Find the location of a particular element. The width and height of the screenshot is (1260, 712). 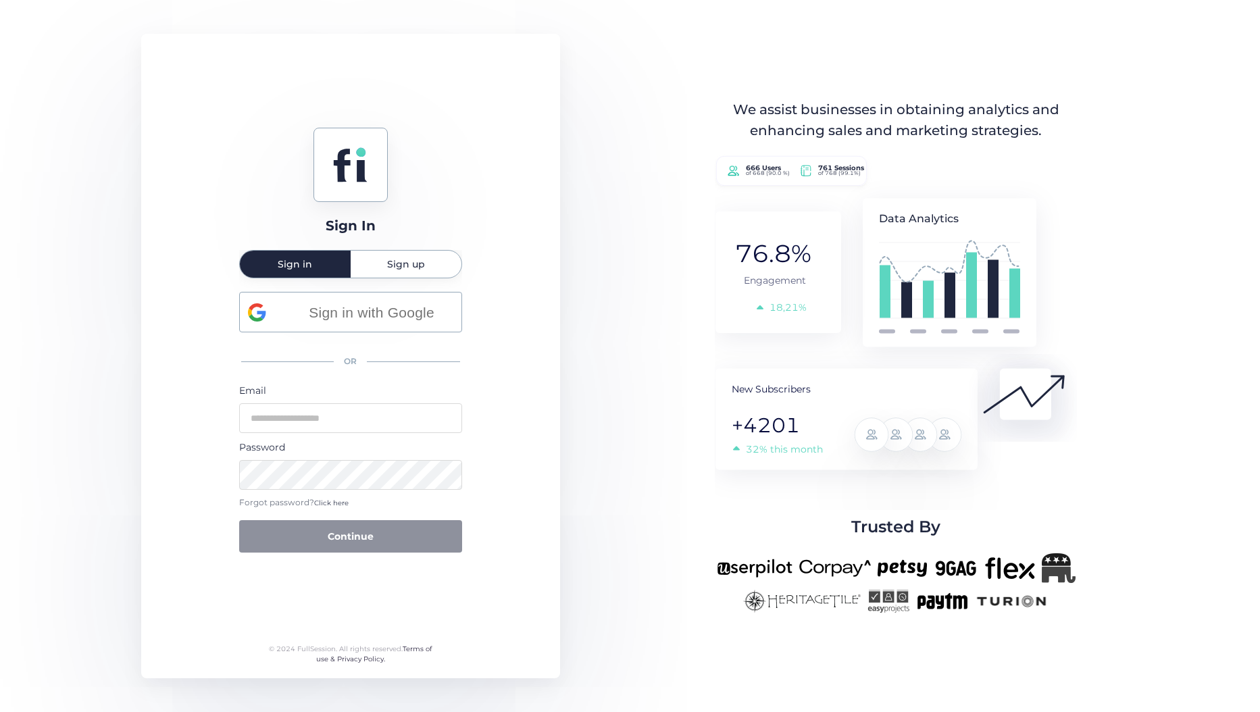

span: Sign in with Google is located at coordinates (372, 312).